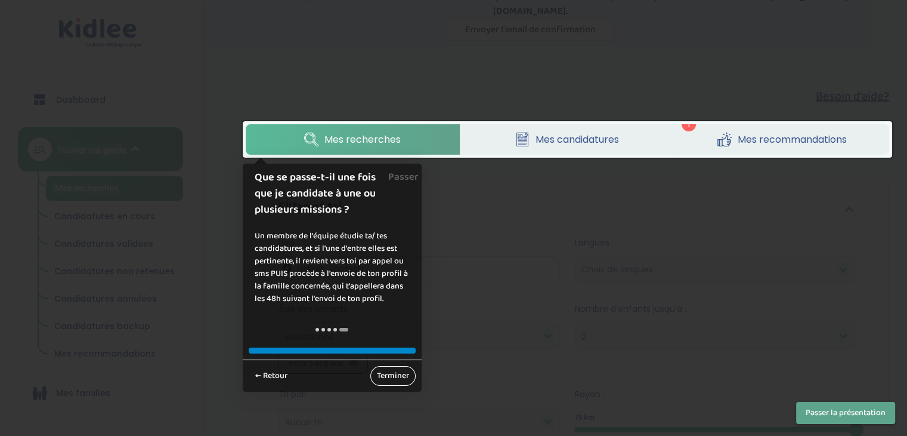 The image size is (907, 436). What do you see at coordinates (363, 139) in the screenshot?
I see `span: Mes recherches` at bounding box center [363, 139].